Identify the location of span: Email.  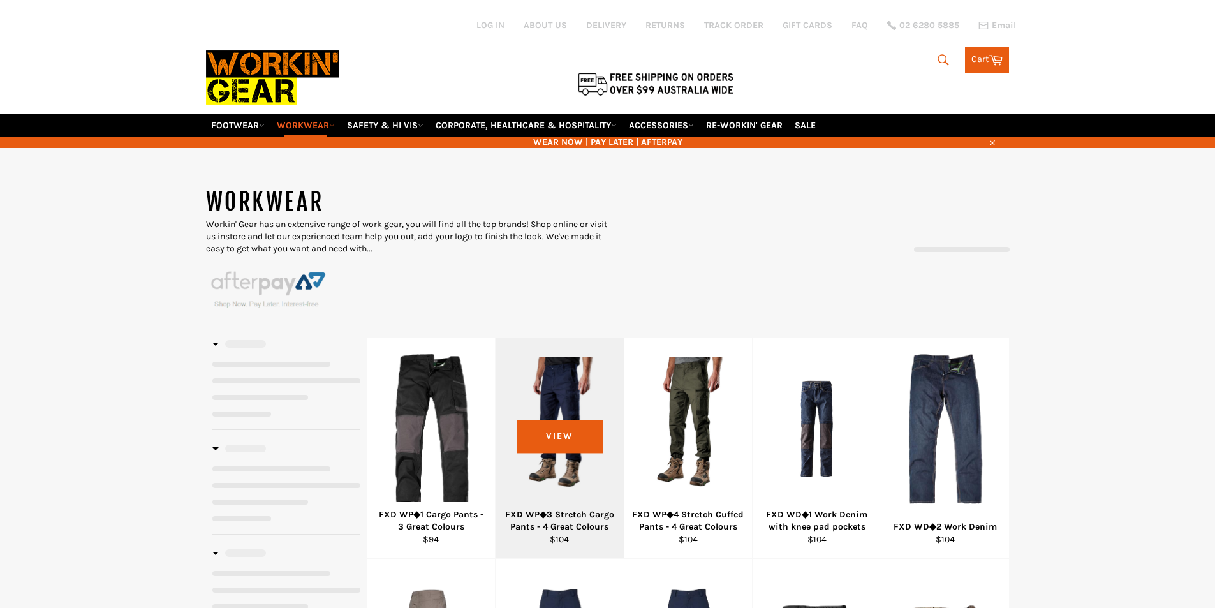
(1004, 26).